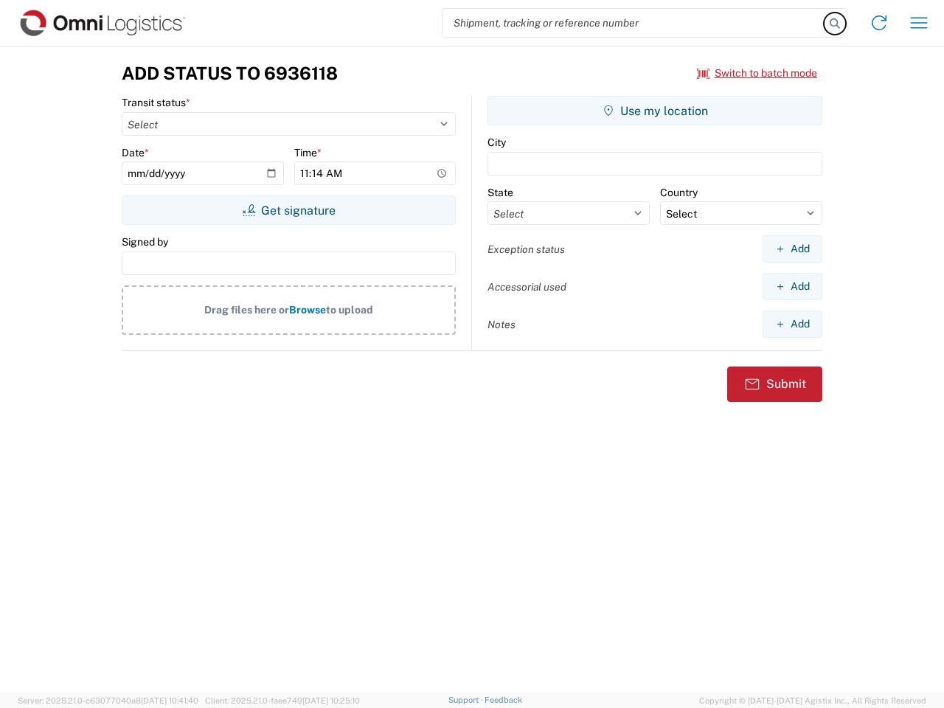 The width and height of the screenshot is (944, 708). I want to click on span: Server: 2025.21.0-c63077040a8, so click(108, 701).